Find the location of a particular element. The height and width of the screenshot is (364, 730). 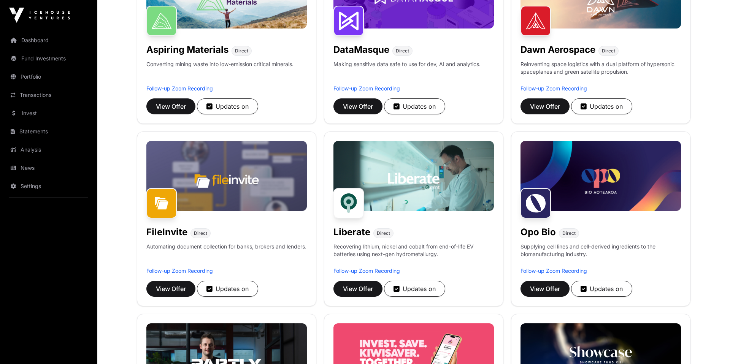

div: Chat Widget is located at coordinates (711, 346).